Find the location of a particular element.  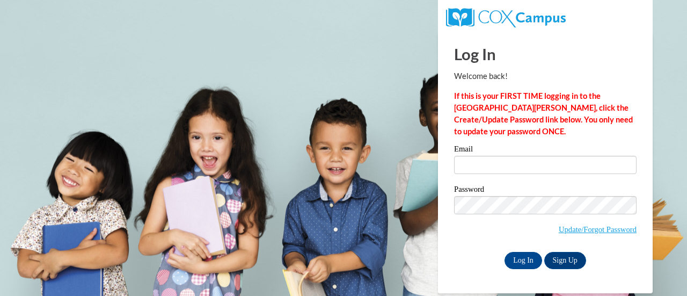

a: COX Campus is located at coordinates (506, 17).